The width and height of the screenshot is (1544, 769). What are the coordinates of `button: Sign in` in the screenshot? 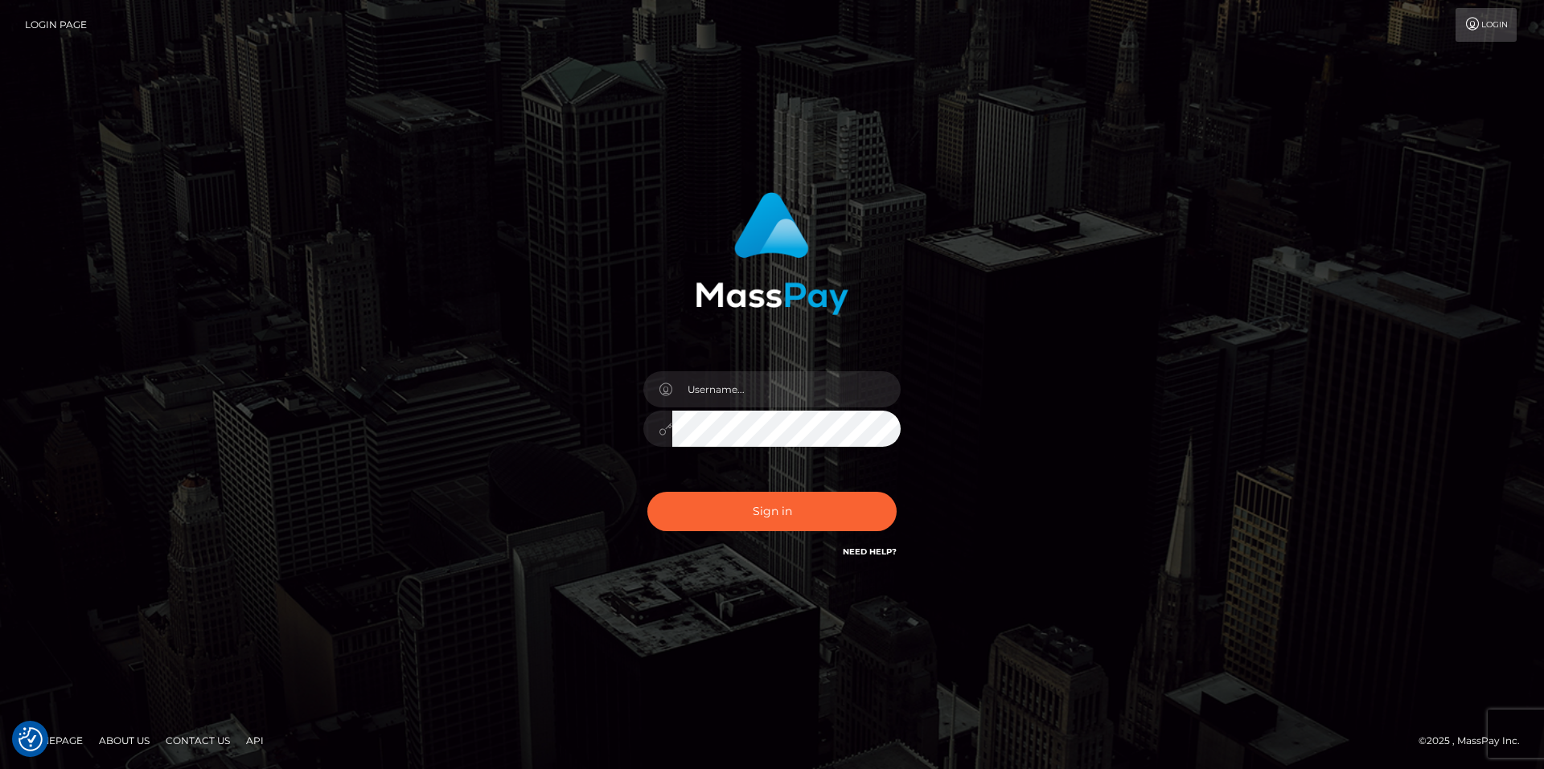 It's located at (772, 511).